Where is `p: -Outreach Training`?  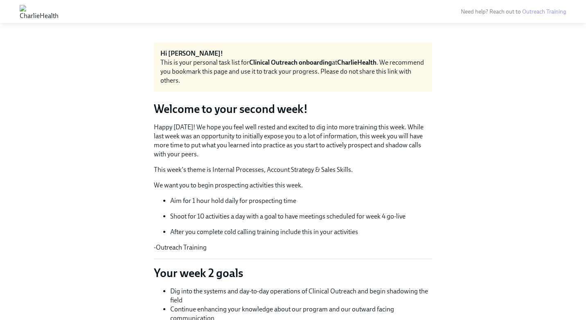 p: -Outreach Training is located at coordinates (293, 248).